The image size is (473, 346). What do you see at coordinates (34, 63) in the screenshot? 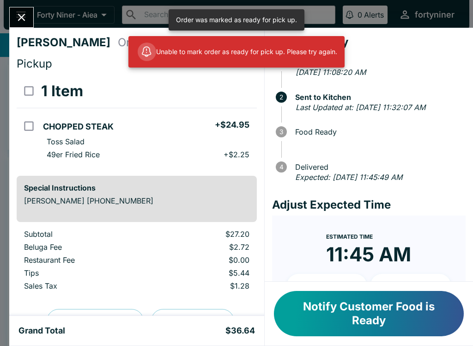
I see `span: Pickup` at bounding box center [34, 63].